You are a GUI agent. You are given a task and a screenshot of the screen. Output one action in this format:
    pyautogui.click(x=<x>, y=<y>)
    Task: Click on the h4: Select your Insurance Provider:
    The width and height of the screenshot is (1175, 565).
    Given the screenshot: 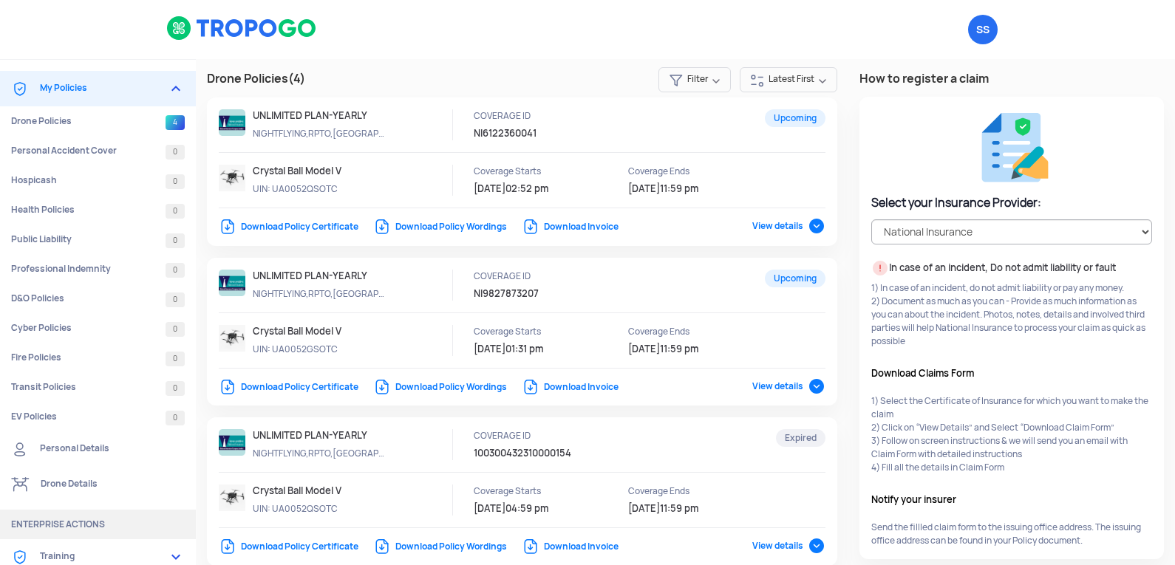 What is the action you would take?
    pyautogui.click(x=1012, y=203)
    